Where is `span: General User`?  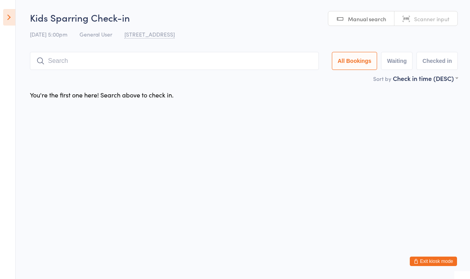
span: General User is located at coordinates (96, 34).